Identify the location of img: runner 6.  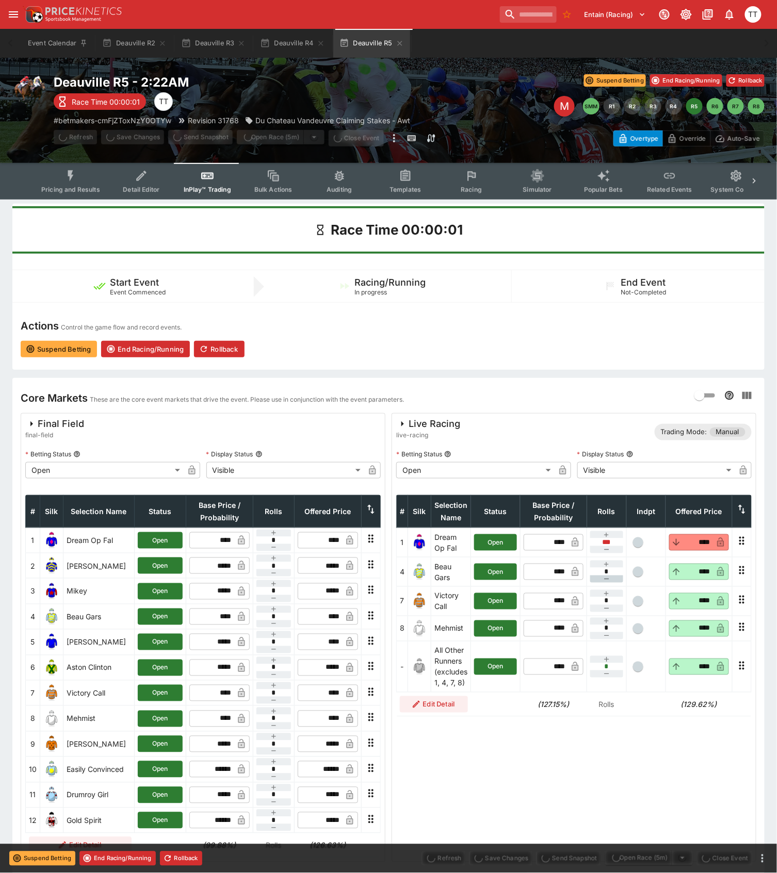
(52, 668).